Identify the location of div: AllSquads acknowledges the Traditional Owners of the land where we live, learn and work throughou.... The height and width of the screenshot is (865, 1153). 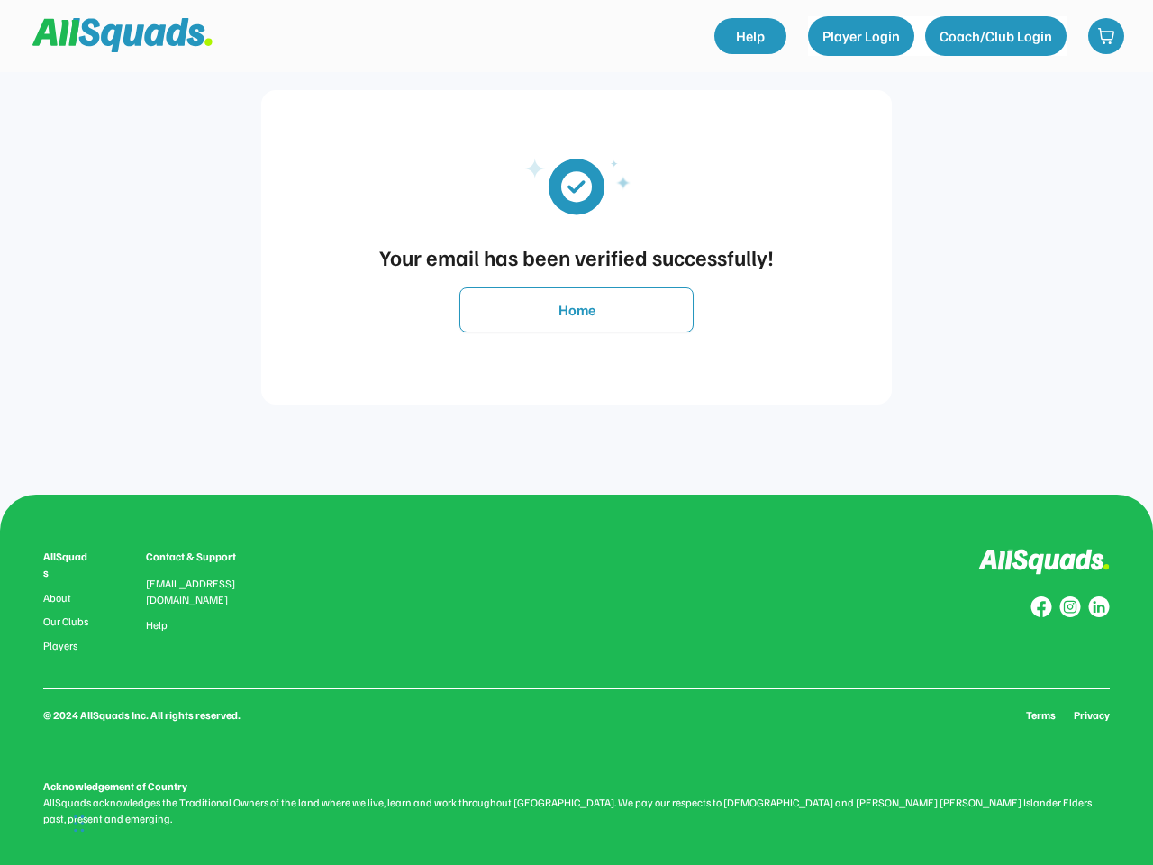
(577, 811).